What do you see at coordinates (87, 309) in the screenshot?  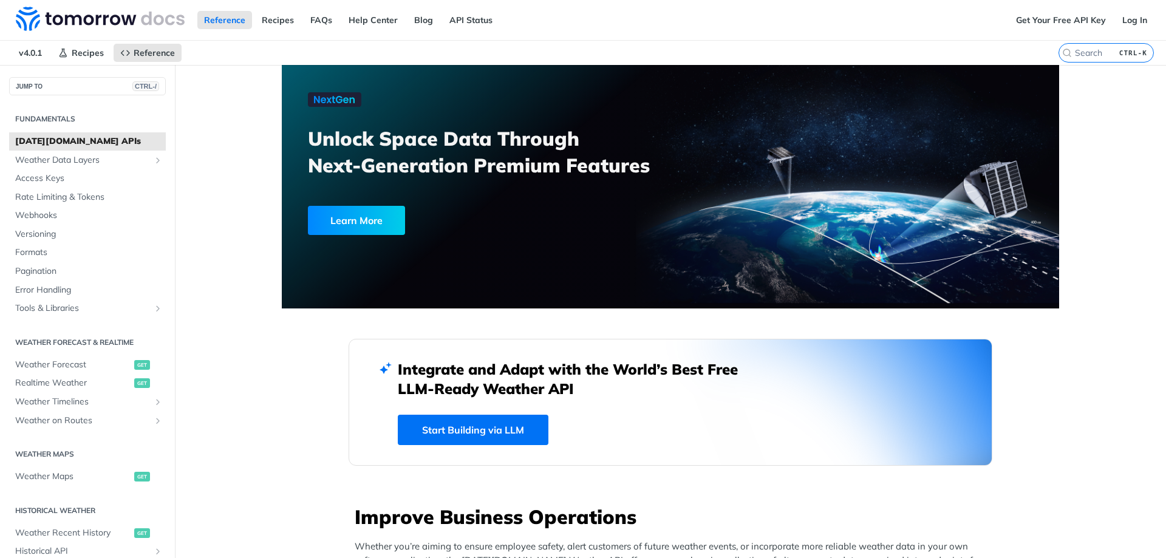 I see `a: Tools & LibrariesShow subpages for Tools & Libraries` at bounding box center [87, 309].